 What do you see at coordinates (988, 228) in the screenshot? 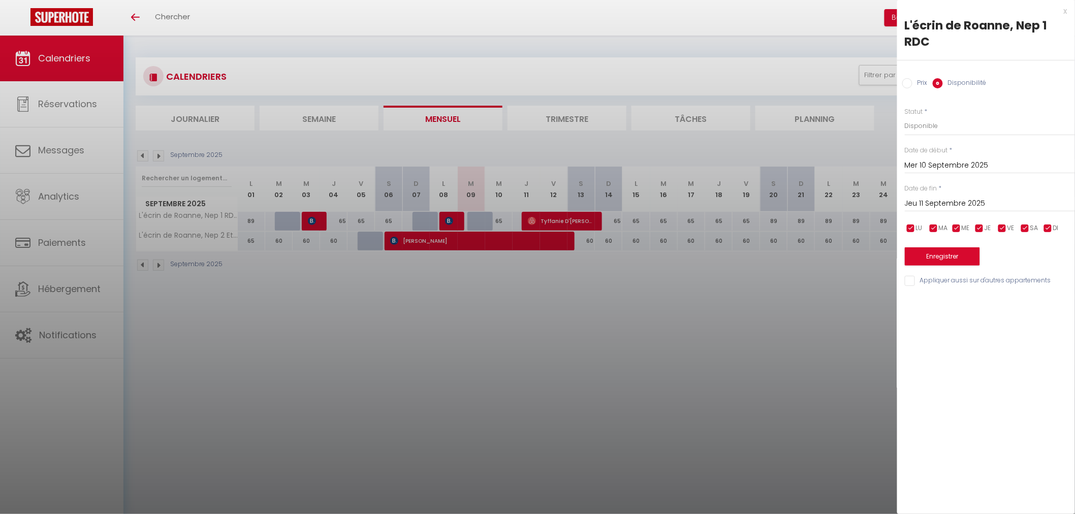
I see `span: JE` at bounding box center [988, 228].